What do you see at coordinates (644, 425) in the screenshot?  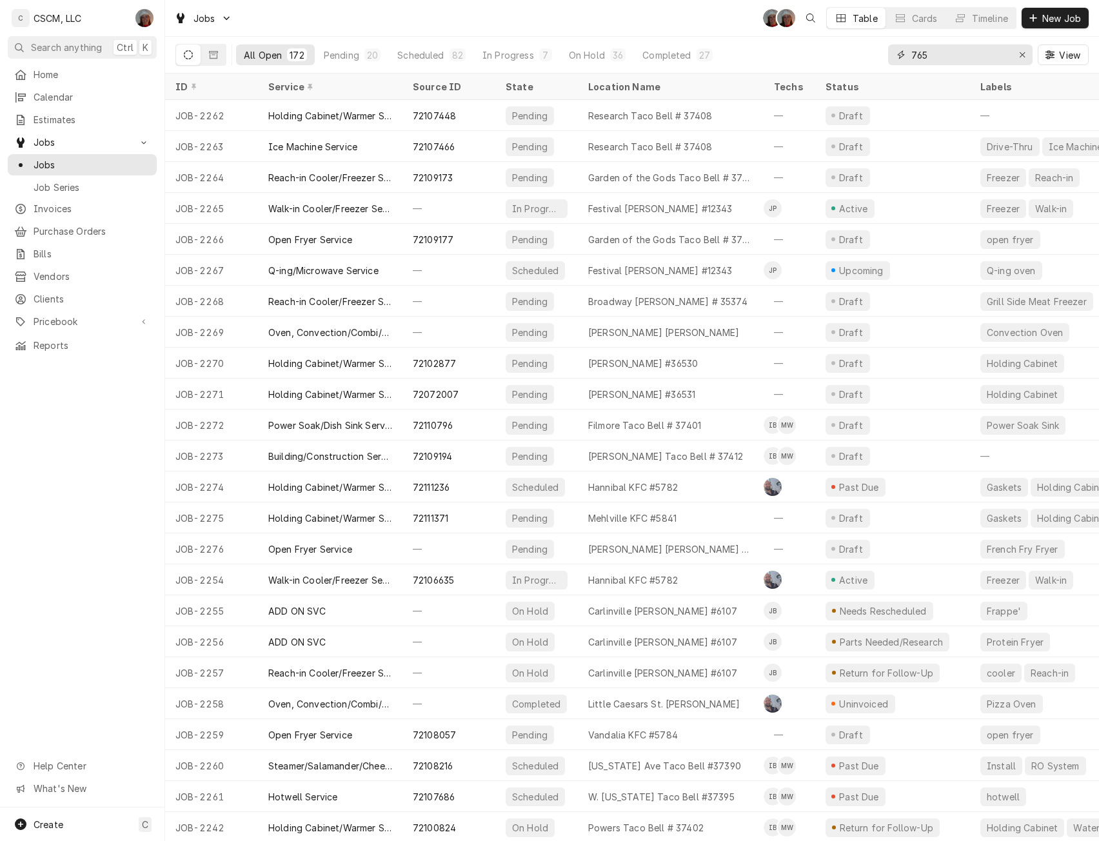 I see `div: Filmore Taco Bell # 37401` at bounding box center [644, 425].